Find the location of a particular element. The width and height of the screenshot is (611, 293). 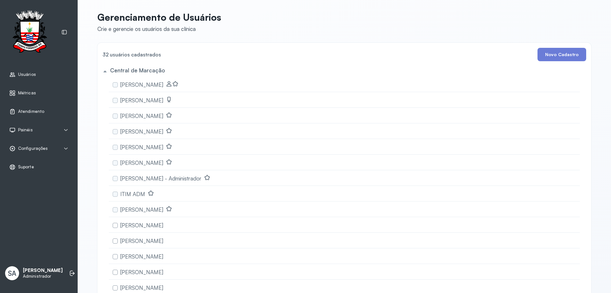

a: Atendimento is located at coordinates (39, 111).